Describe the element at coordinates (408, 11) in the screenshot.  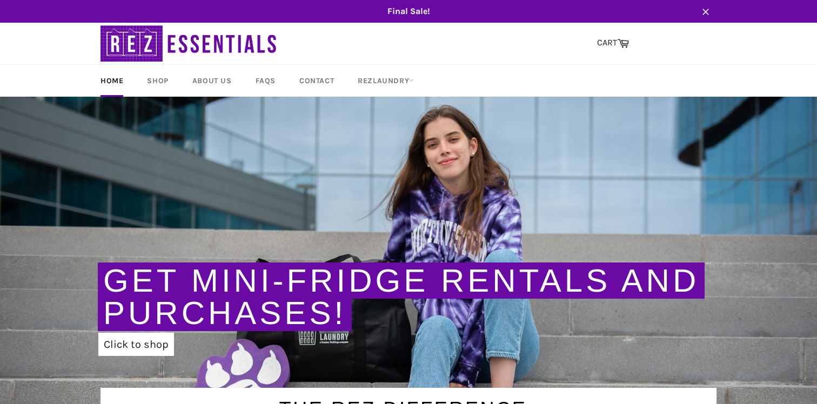
I see `span: Final Sale!` at that location.